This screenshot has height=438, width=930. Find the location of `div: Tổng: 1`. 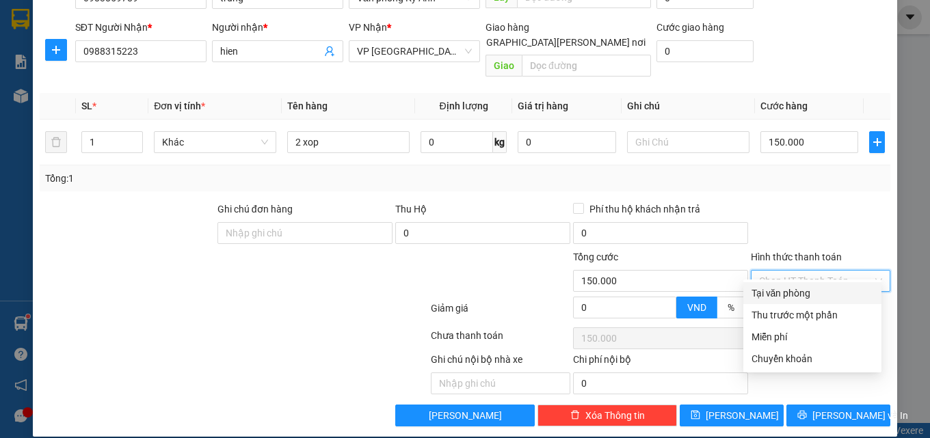

div: Tổng: 1 is located at coordinates (202, 178).